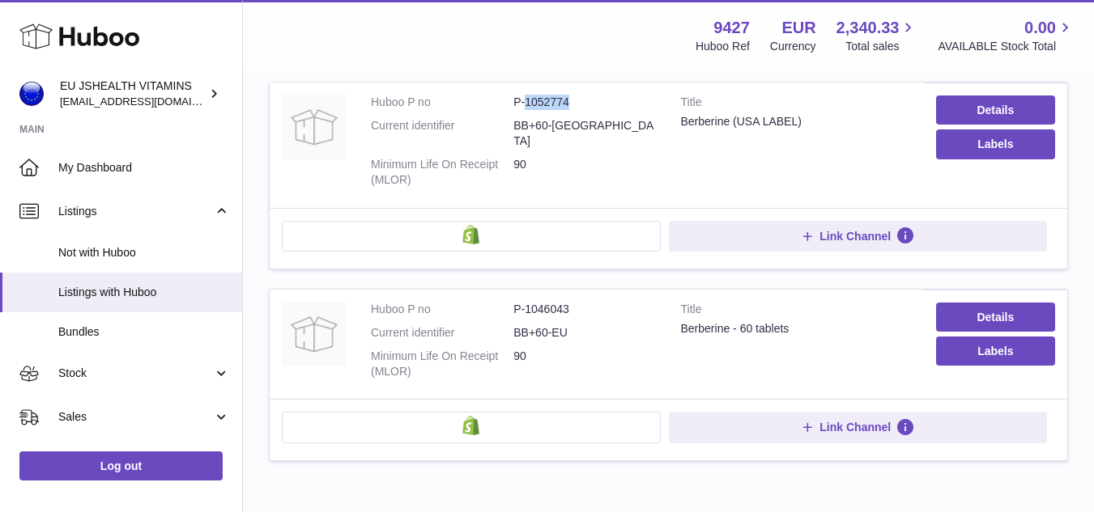 This screenshot has height=512, width=1094. What do you see at coordinates (868, 28) in the screenshot?
I see `span: 2,340.33` at bounding box center [868, 28].